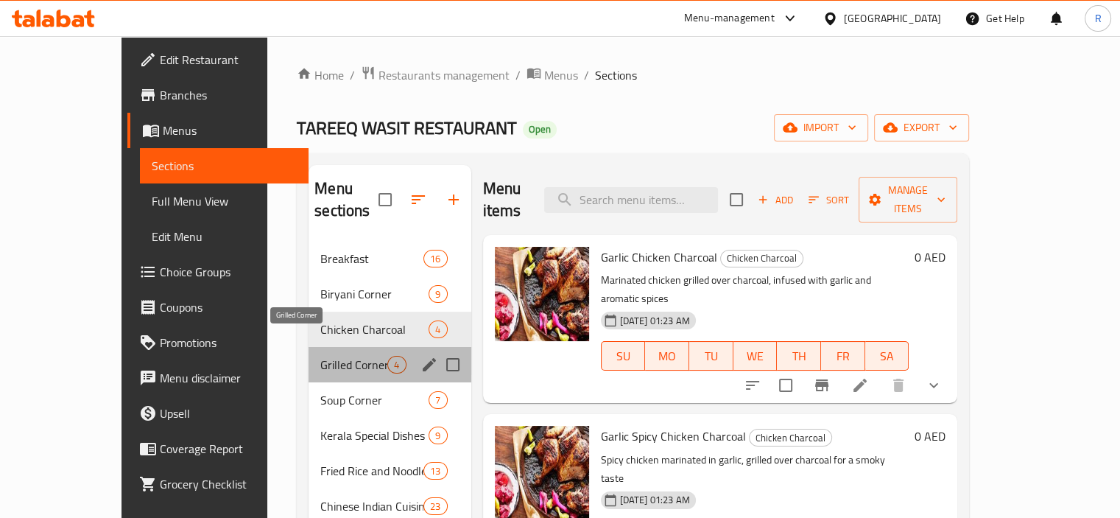 Image resolution: width=1120 pixels, height=518 pixels. I want to click on span: Menu disclaimer, so click(228, 378).